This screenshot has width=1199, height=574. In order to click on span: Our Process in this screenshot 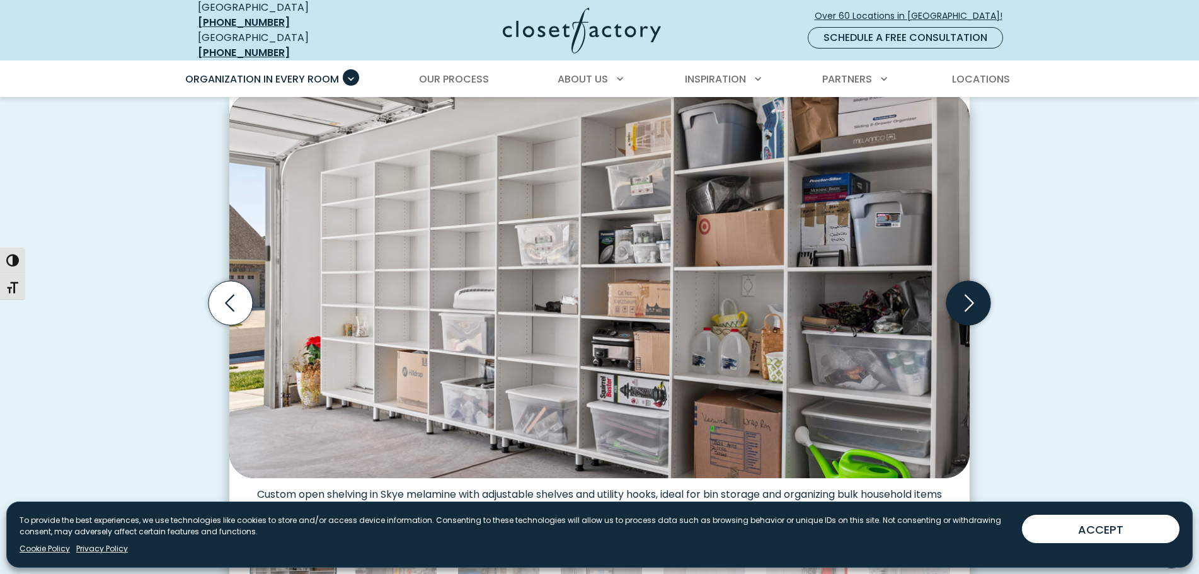, I will do `click(454, 79)`.